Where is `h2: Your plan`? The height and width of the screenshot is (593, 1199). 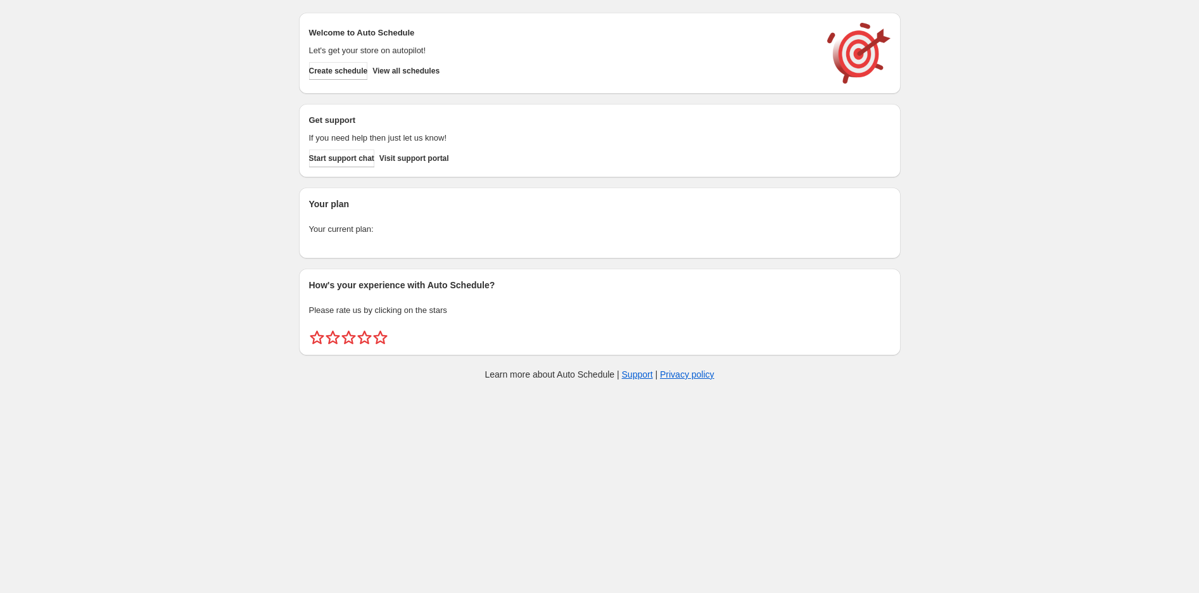 h2: Your plan is located at coordinates (600, 204).